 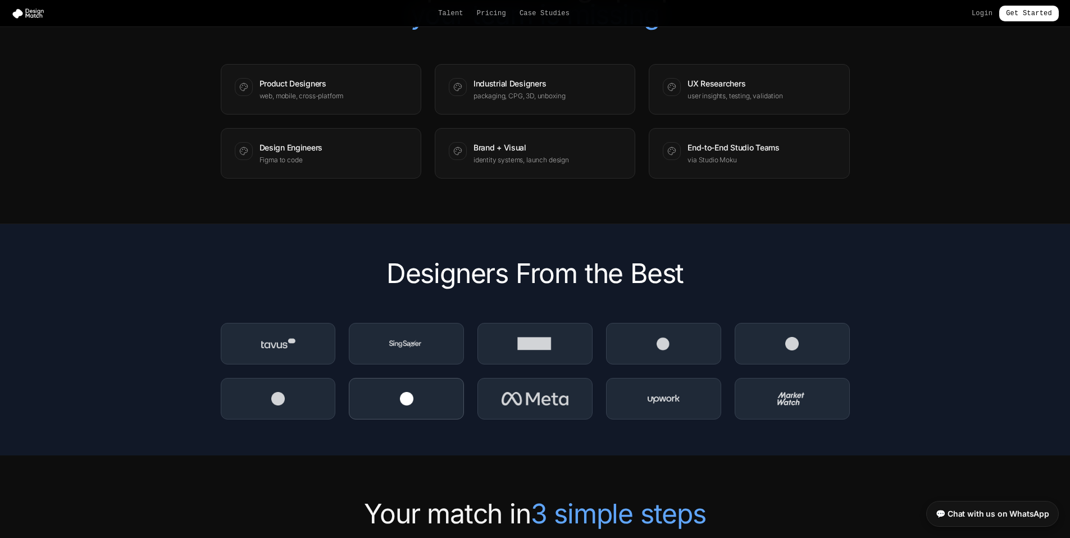 What do you see at coordinates (663, 399) in the screenshot?
I see `img: Company 9` at bounding box center [663, 399].